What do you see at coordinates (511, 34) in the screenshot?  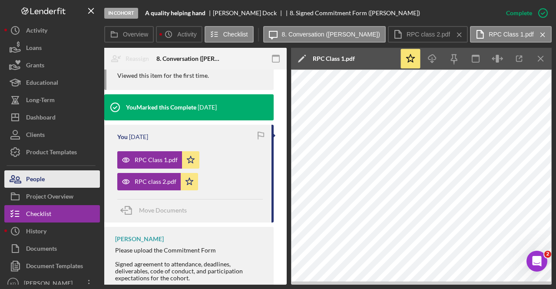 I see `label: RPC Class 1.pdf` at bounding box center [511, 34].